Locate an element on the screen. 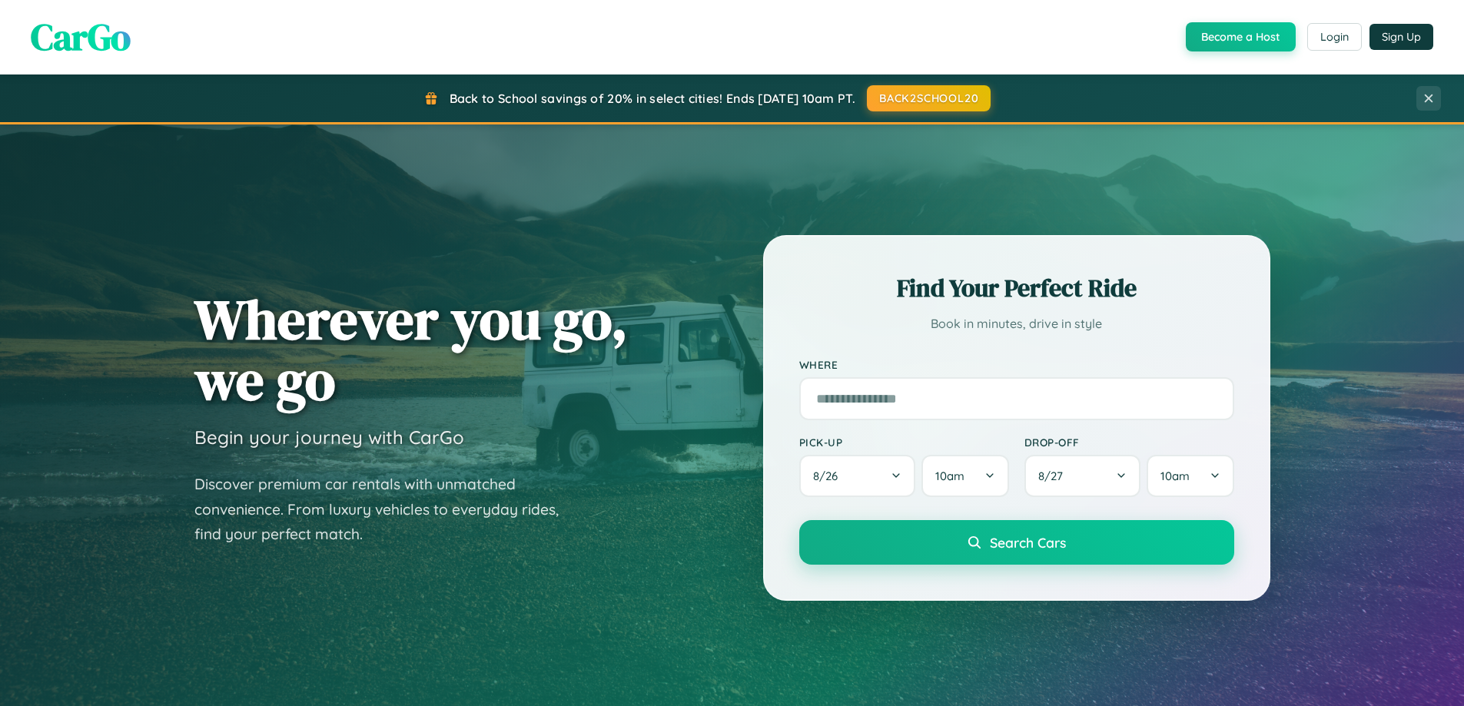 The width and height of the screenshot is (1464, 706). button: Search Cars is located at coordinates (1017, 542).